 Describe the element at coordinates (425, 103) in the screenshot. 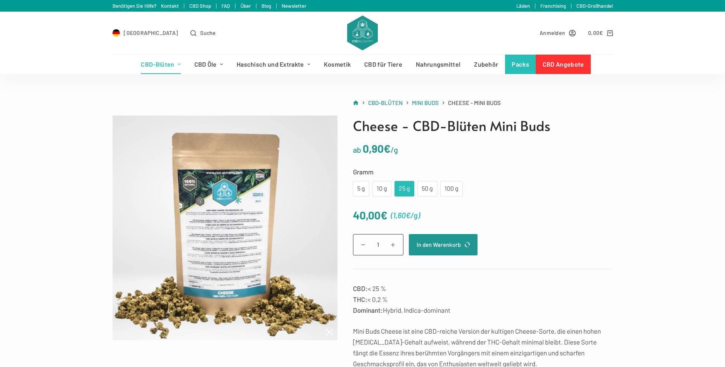

I see `a: Mini Buds` at that location.